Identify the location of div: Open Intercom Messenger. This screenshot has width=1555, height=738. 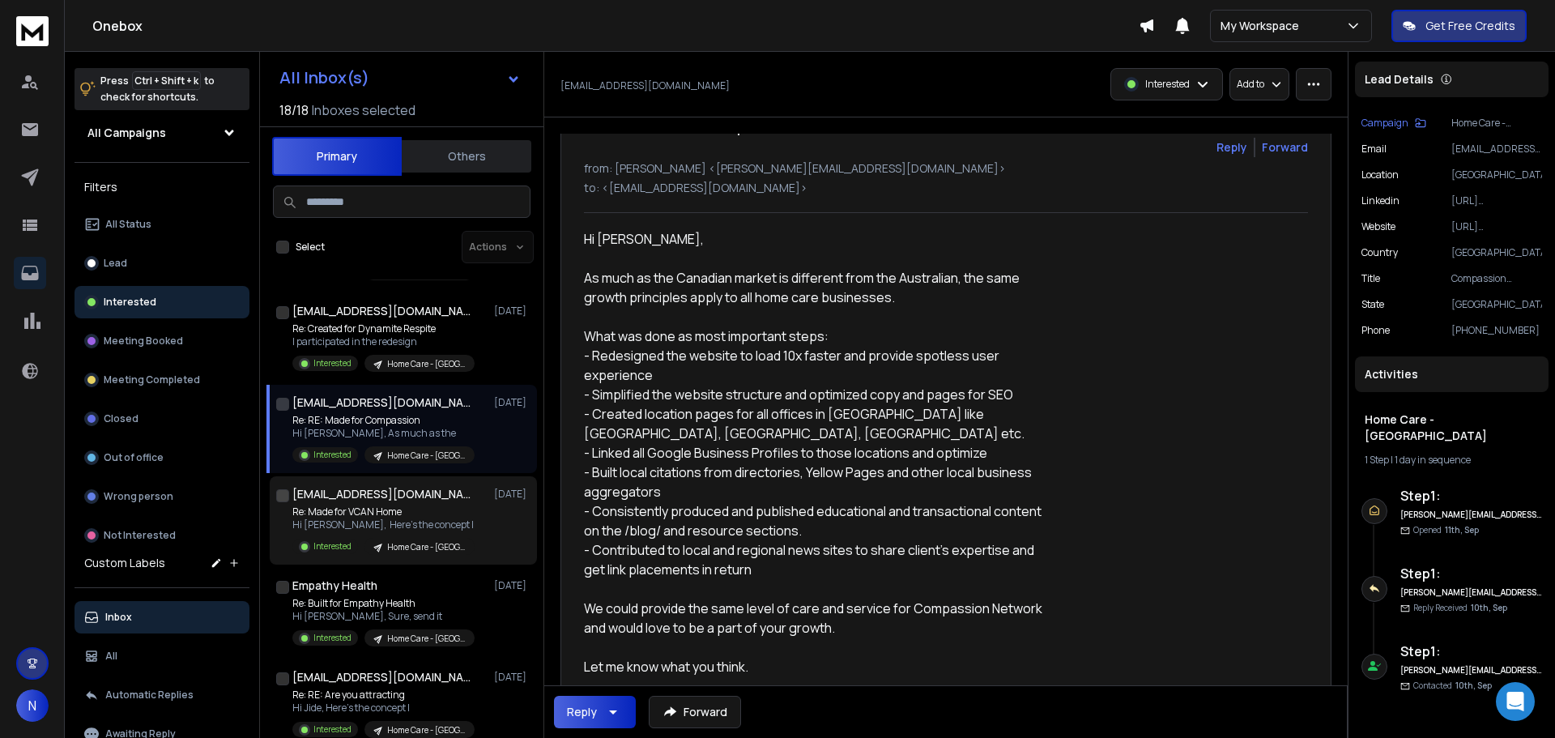
(1515, 701).